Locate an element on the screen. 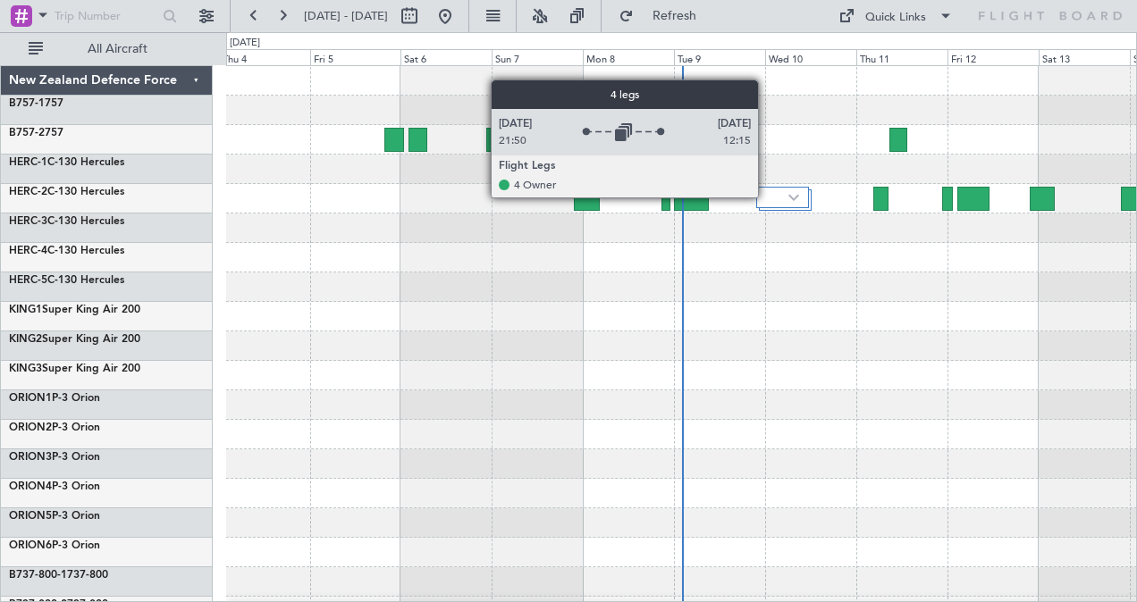  span: KING3 is located at coordinates (25, 369).